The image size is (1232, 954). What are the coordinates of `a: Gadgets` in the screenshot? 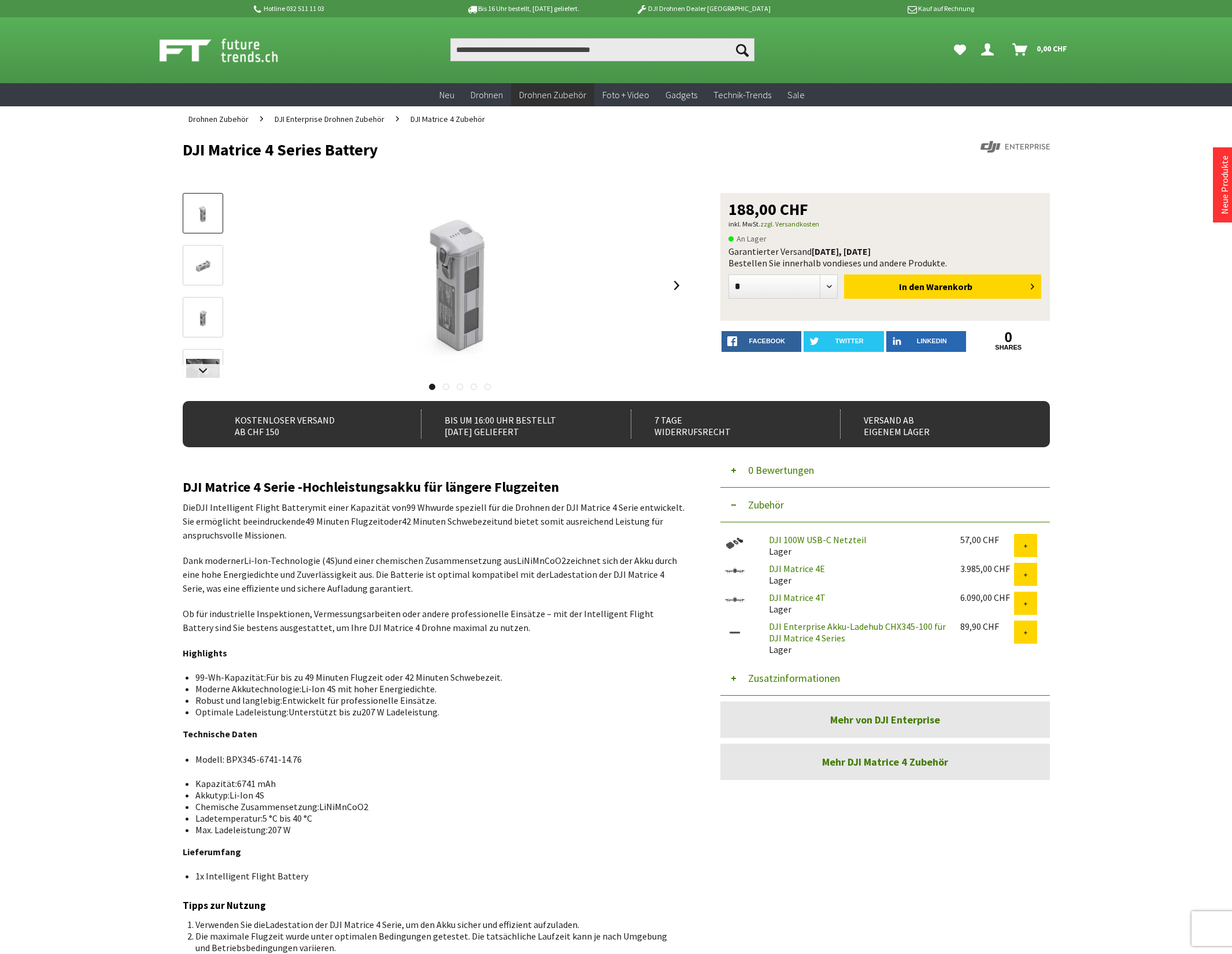 It's located at (681, 95).